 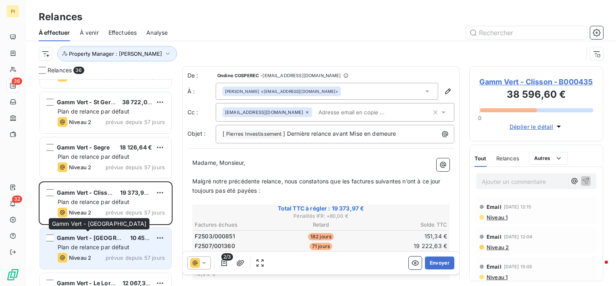 I want to click on span: Total TTC à régler : 19 373,97 €, so click(x=321, y=208).